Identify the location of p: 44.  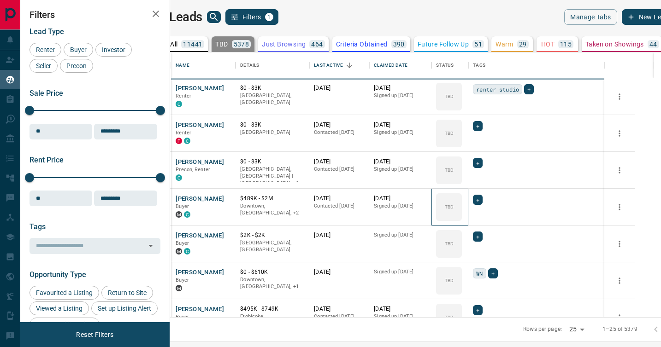
(653, 44).